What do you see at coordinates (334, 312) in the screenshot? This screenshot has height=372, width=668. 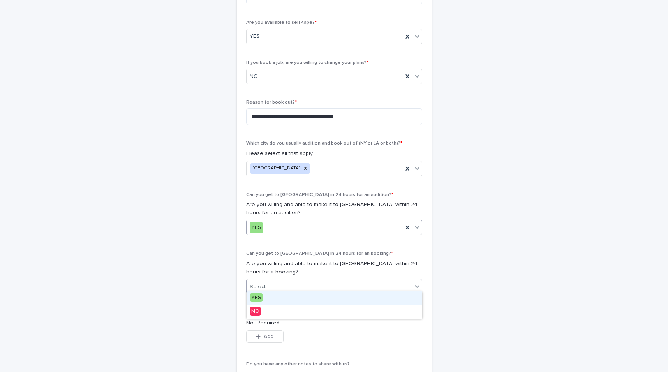 I see `div: NO` at bounding box center [334, 312].